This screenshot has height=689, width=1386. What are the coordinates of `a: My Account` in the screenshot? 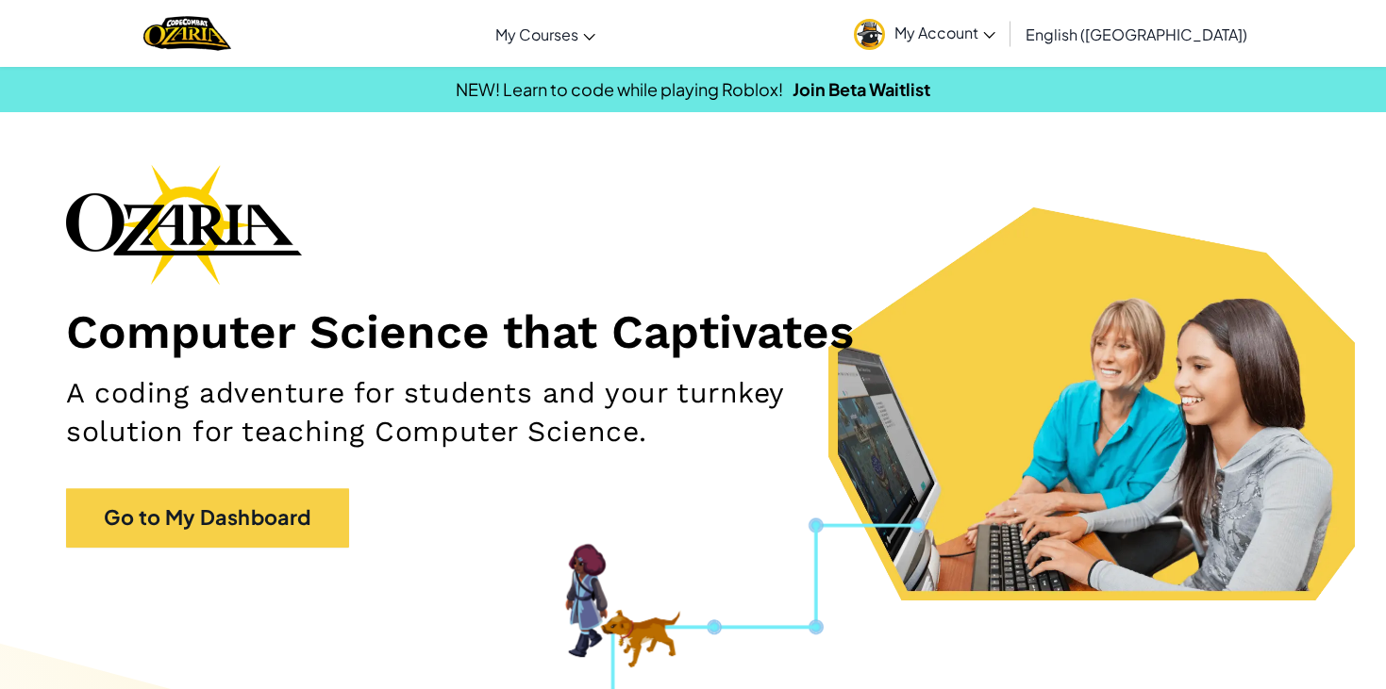 It's located at (924, 33).